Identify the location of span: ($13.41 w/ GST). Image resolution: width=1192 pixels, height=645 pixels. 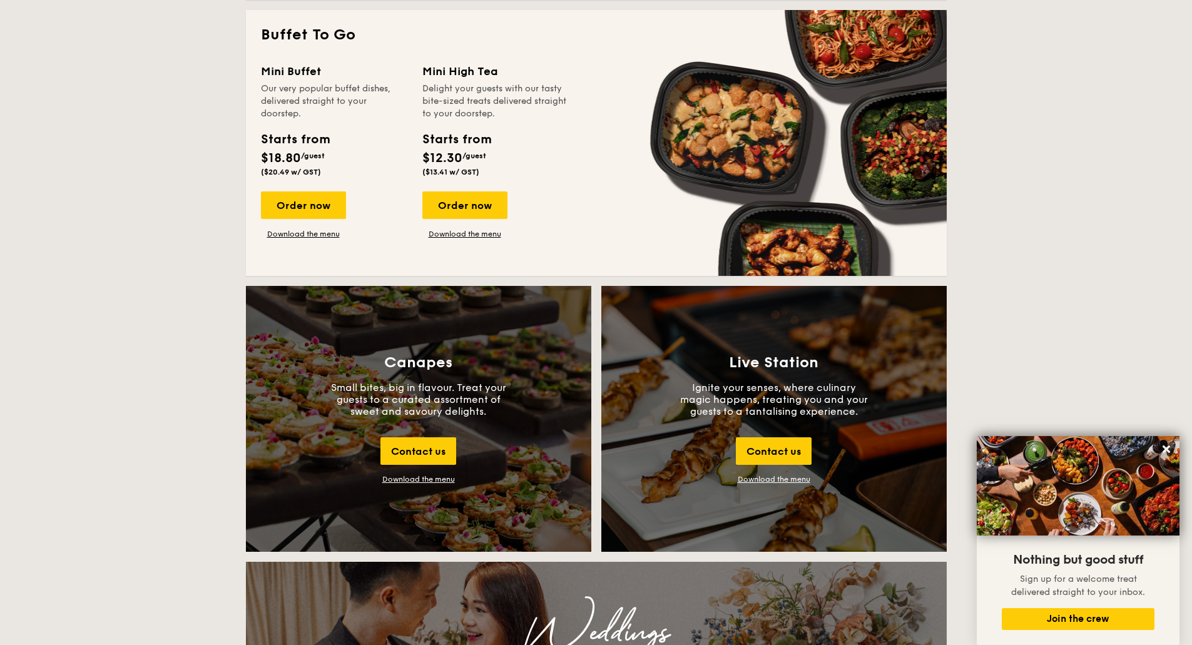
(451, 172).